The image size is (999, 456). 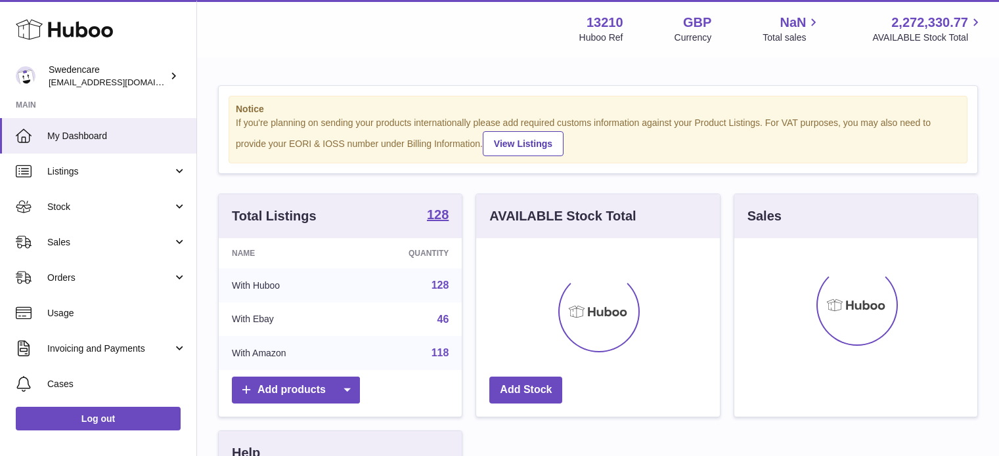 I want to click on strong: 13210, so click(x=605, y=22).